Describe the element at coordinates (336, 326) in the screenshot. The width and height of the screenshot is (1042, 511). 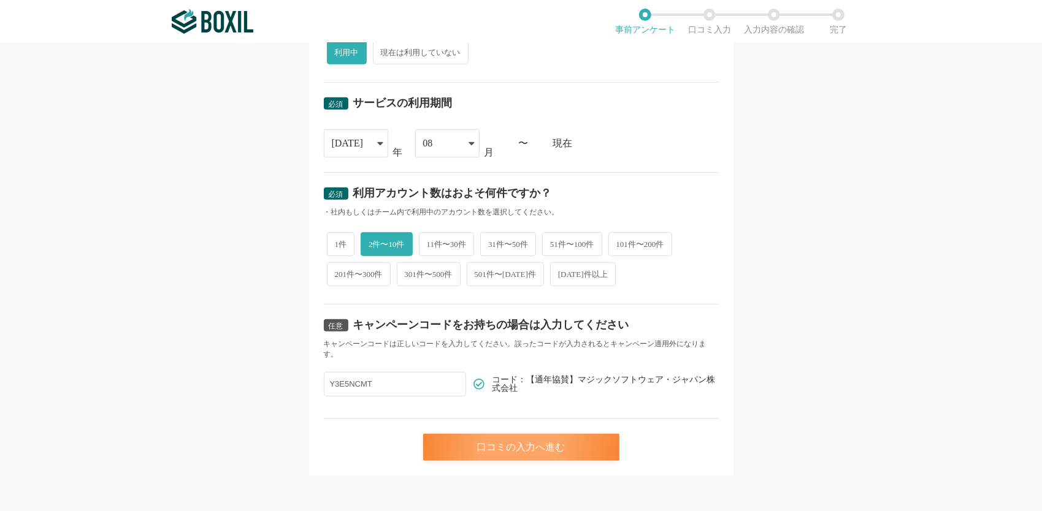
I see `span: 任意` at that location.